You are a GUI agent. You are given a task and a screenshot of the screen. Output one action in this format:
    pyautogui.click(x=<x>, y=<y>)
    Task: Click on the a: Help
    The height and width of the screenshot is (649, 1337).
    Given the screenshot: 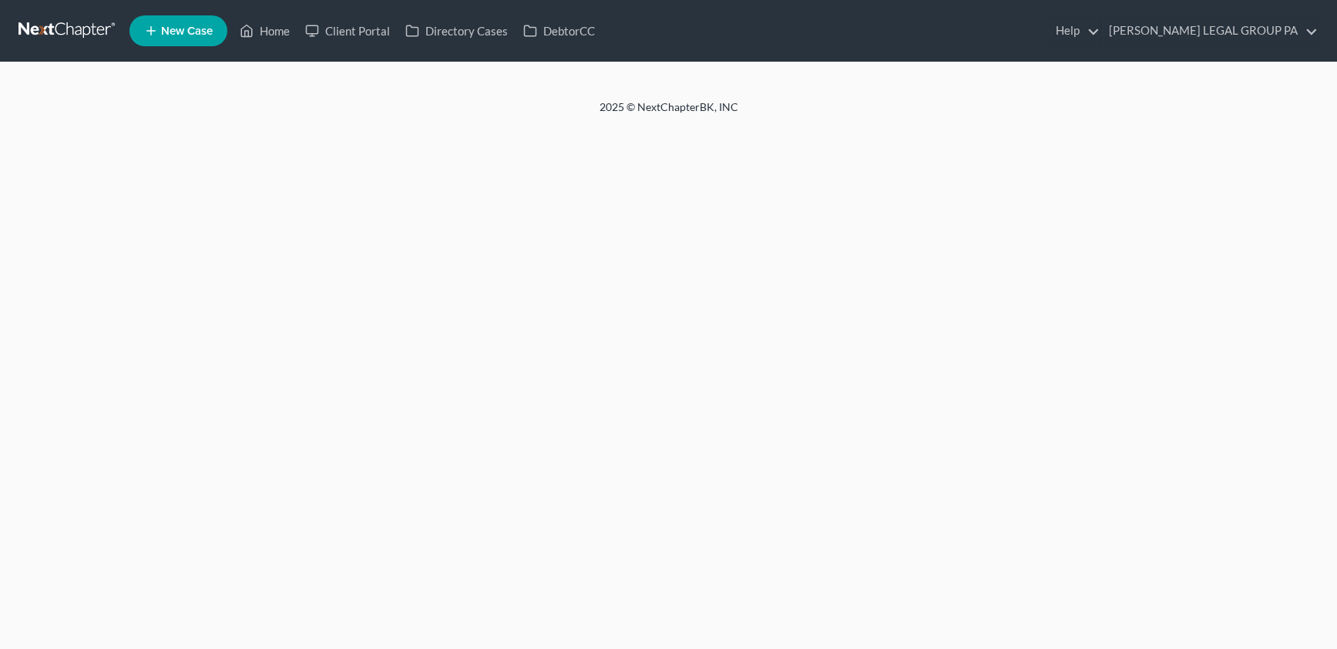 What is the action you would take?
    pyautogui.click(x=1073, y=31)
    